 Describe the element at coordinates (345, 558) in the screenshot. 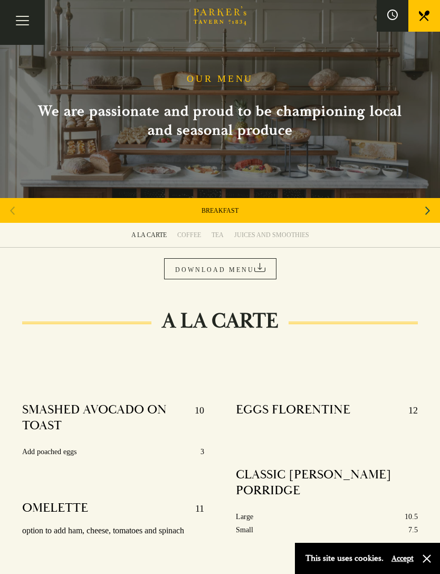

I see `p: This site uses cookies.` at that location.